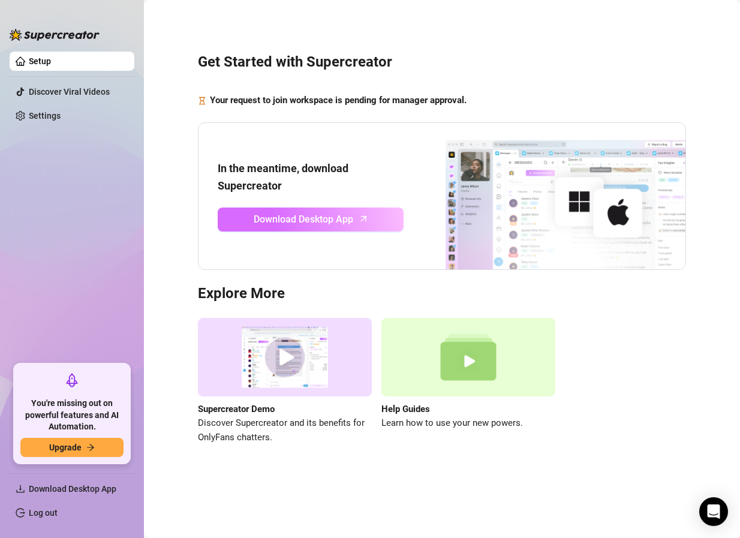 This screenshot has height=538, width=740. Describe the element at coordinates (544, 196) in the screenshot. I see `img: download app` at that location.